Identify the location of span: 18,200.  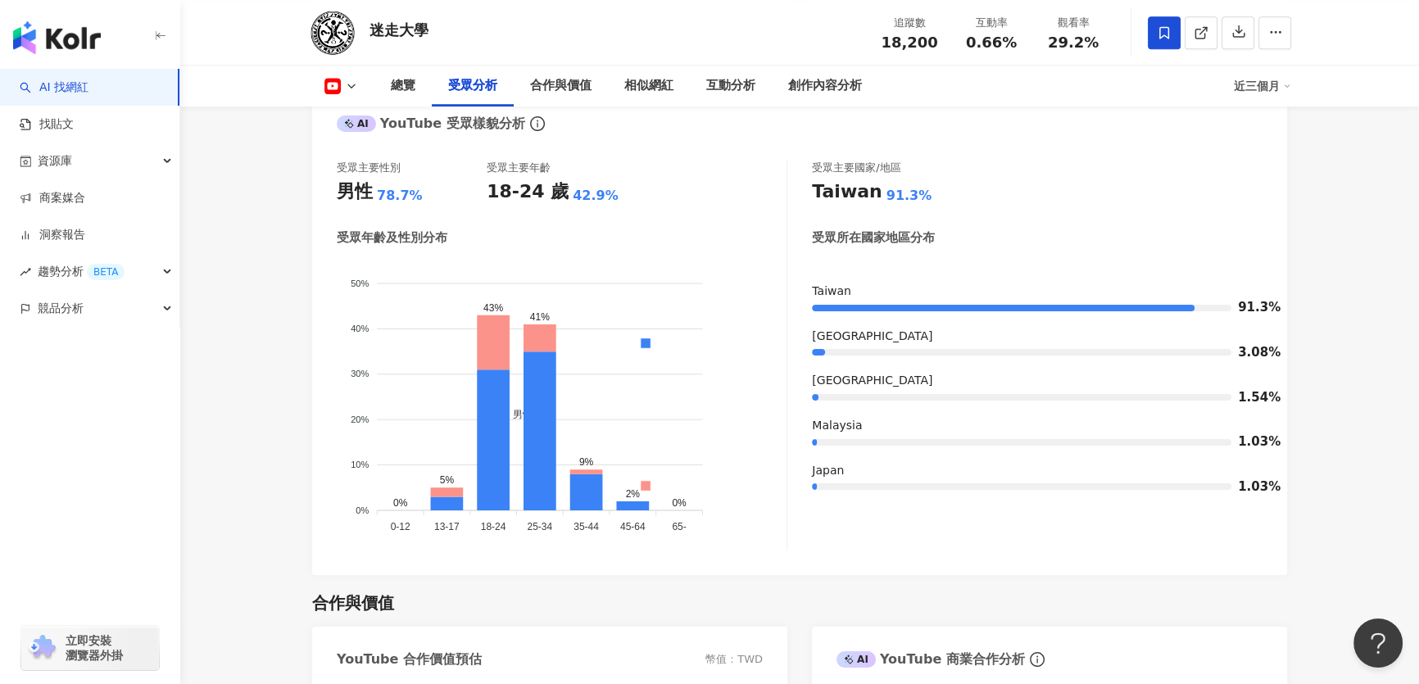
(909, 42).